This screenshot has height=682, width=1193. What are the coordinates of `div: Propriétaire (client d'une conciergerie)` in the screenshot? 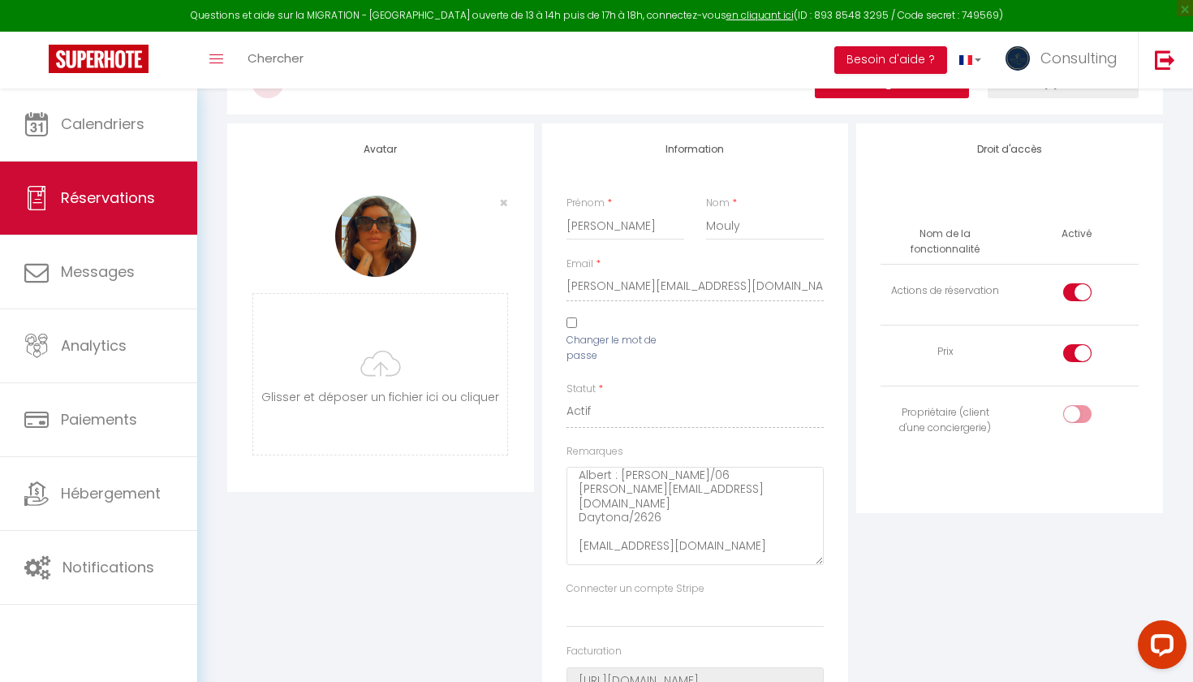 It's located at (944, 420).